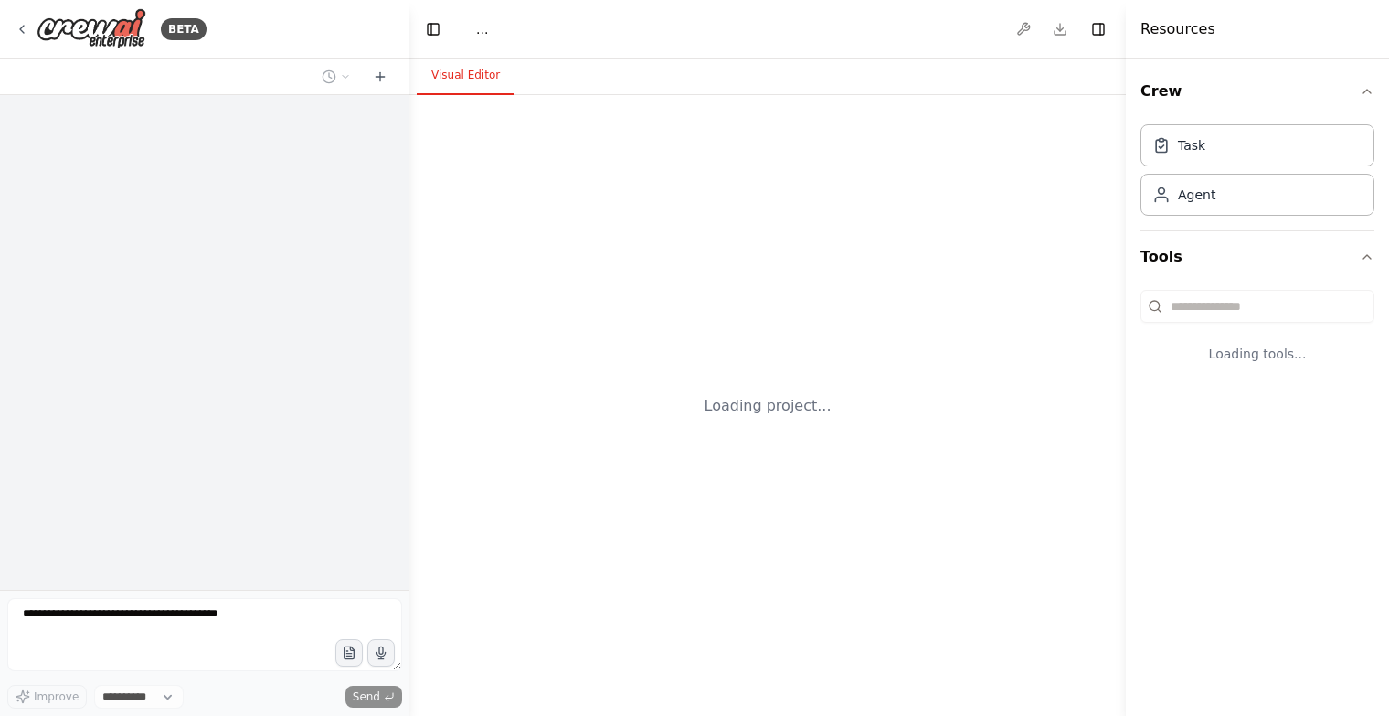 This screenshot has width=1389, height=716. What do you see at coordinates (47, 696) in the screenshot?
I see `button: Improve` at bounding box center [47, 696].